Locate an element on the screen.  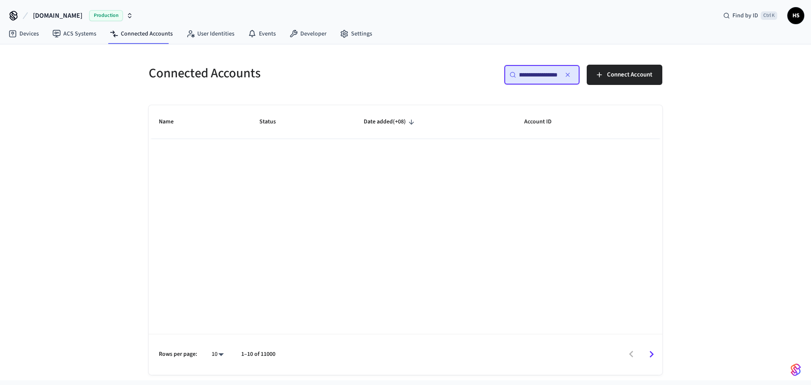
div: Find by IDCtrl K is located at coordinates (750, 16).